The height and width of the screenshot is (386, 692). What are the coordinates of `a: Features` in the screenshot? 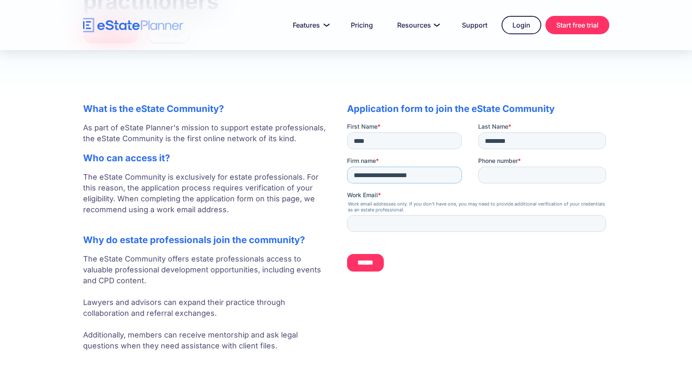 It's located at (309, 25).